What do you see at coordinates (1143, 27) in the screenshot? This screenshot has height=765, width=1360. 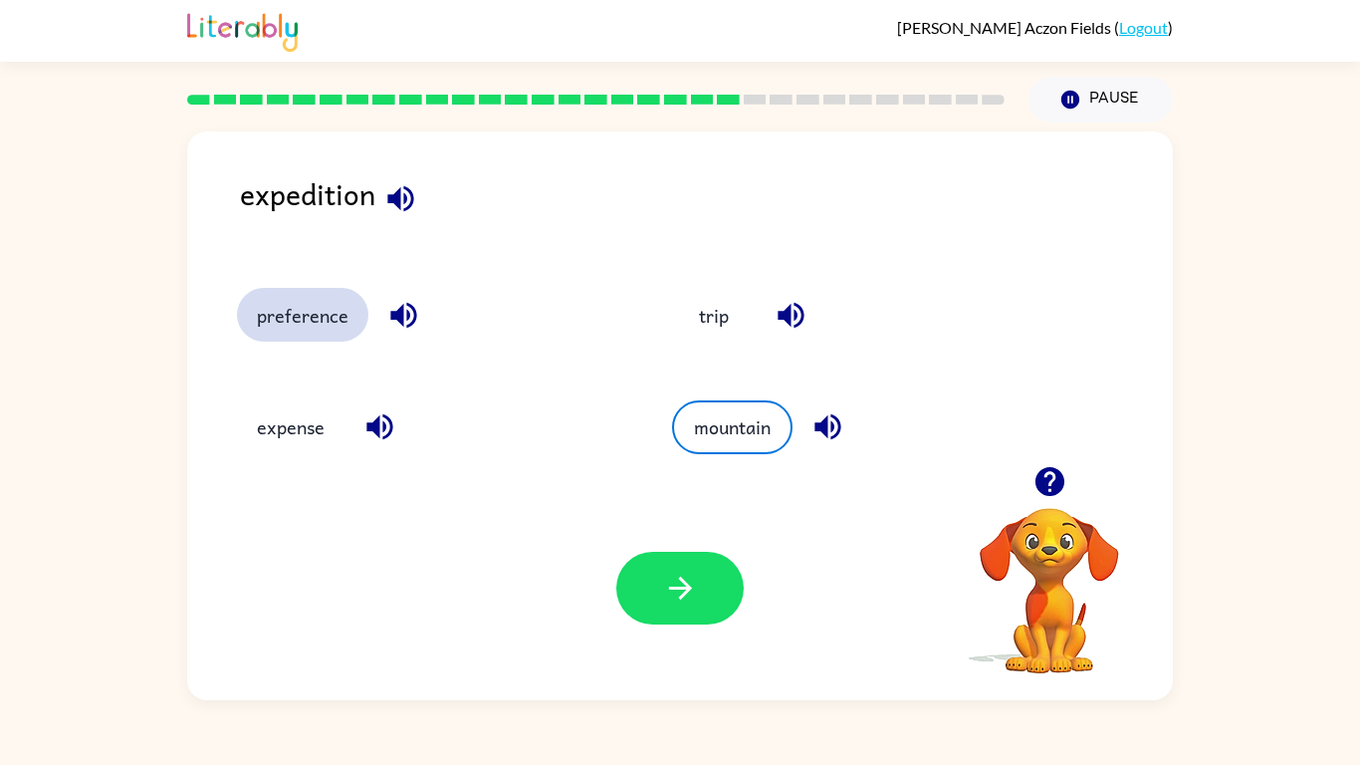 I see `a: Logout` at bounding box center [1143, 27].